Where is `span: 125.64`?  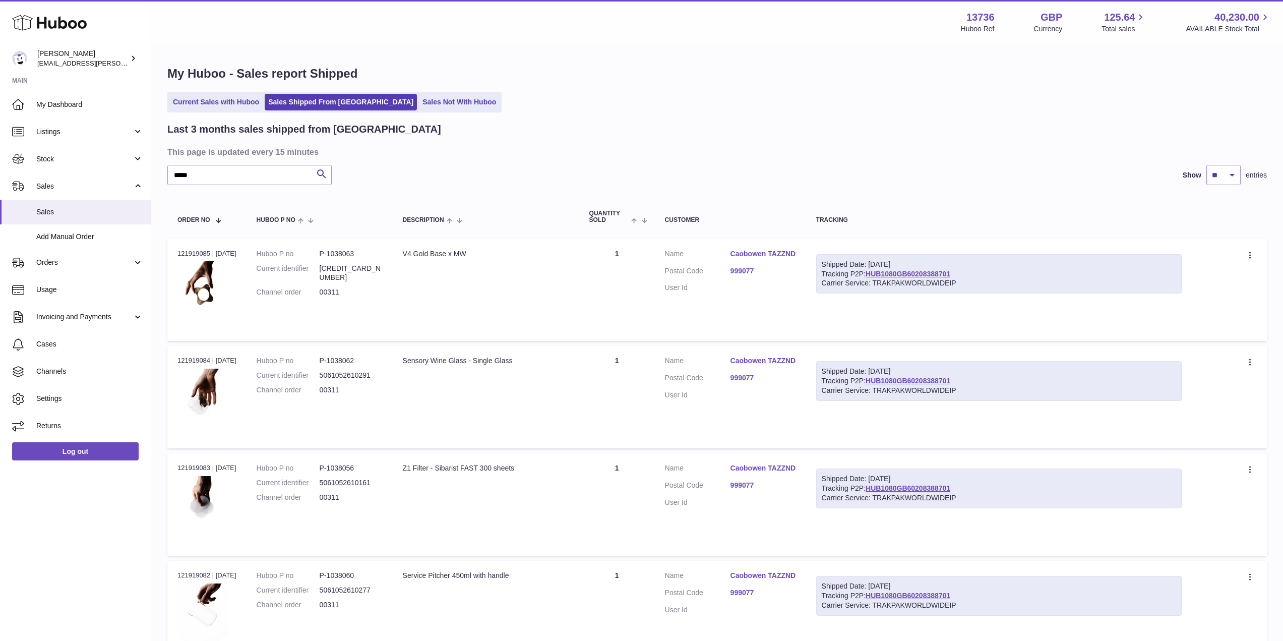 span: 125.64 is located at coordinates (1120, 17).